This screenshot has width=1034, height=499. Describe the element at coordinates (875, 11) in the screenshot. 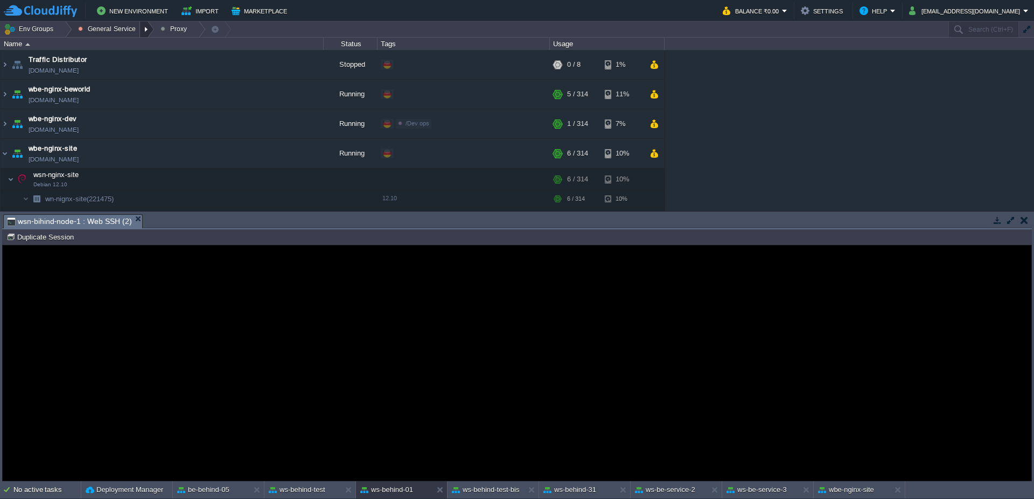

I see `button: Help` at that location.